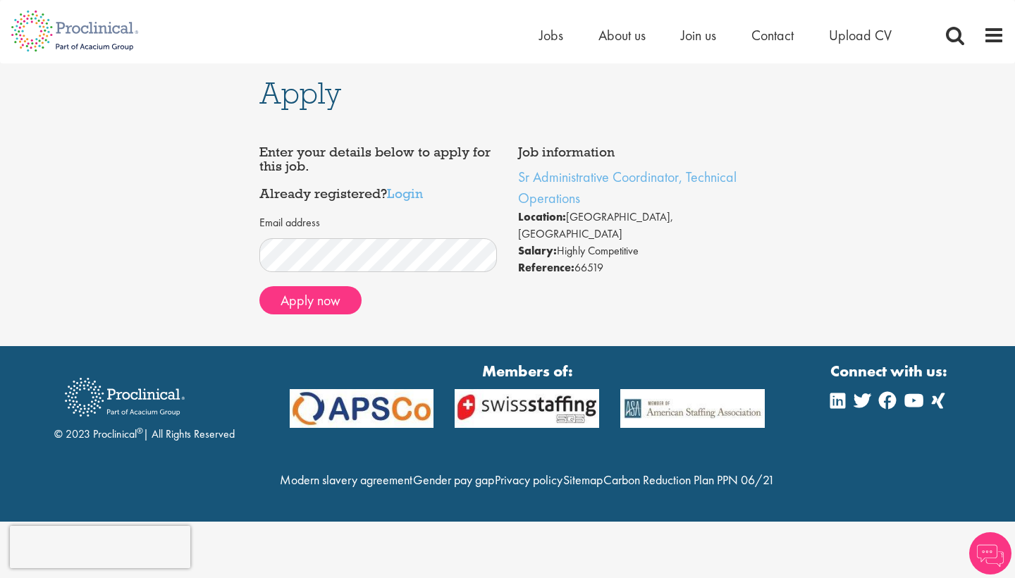  Describe the element at coordinates (145, 405) in the screenshot. I see `div: © 2023 Proclinical | All Rights Reserved` at that location.